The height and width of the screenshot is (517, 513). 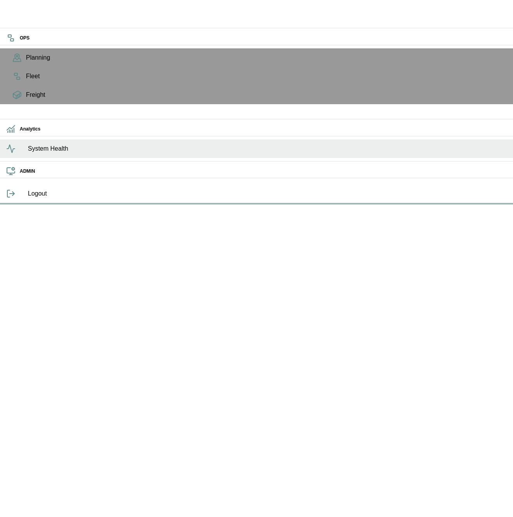 I want to click on span: Freight, so click(x=266, y=95).